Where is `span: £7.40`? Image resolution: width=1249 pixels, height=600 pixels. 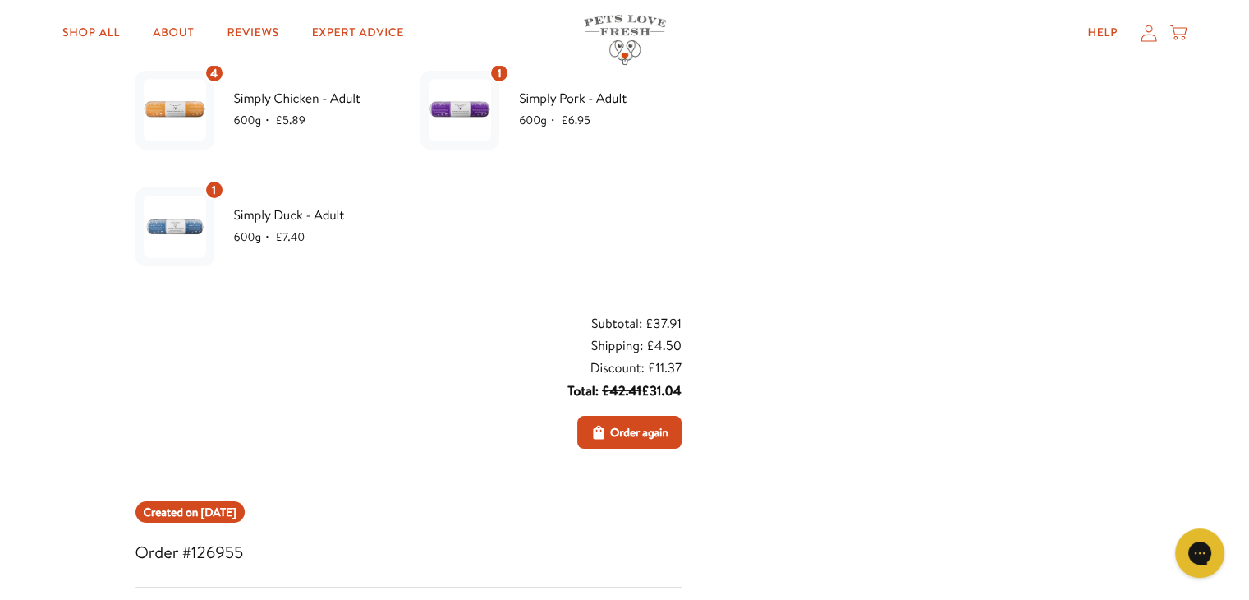
span: £7.40 is located at coordinates (291, 237).